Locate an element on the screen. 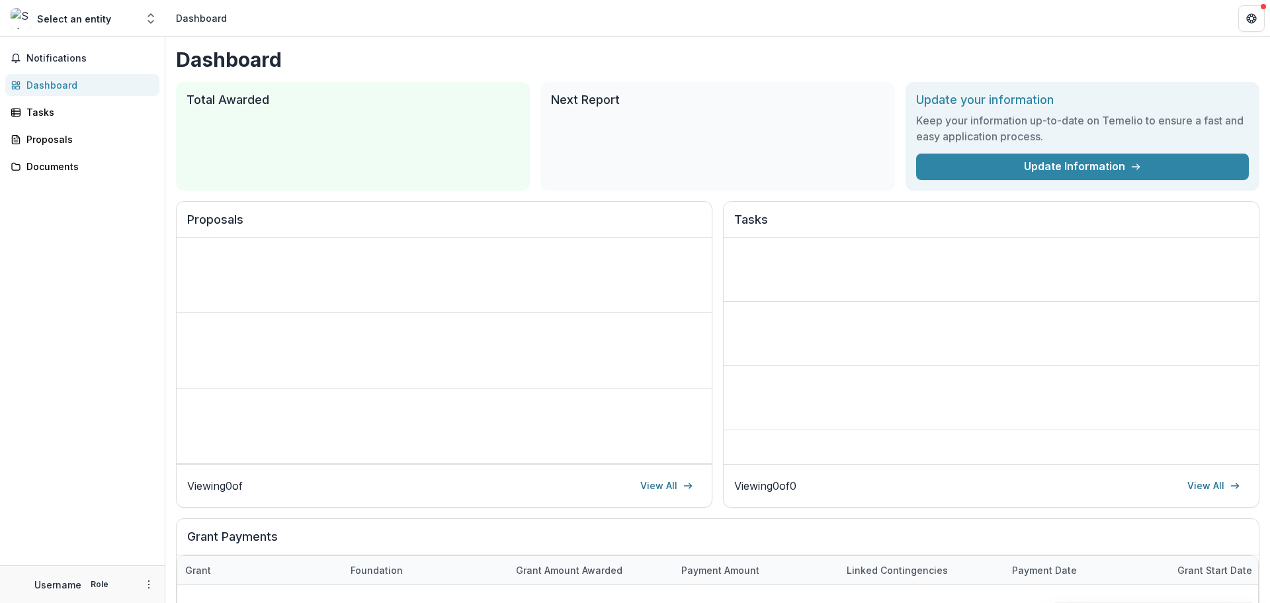 The width and height of the screenshot is (1270, 603). a: Proposals is located at coordinates (82, 139).